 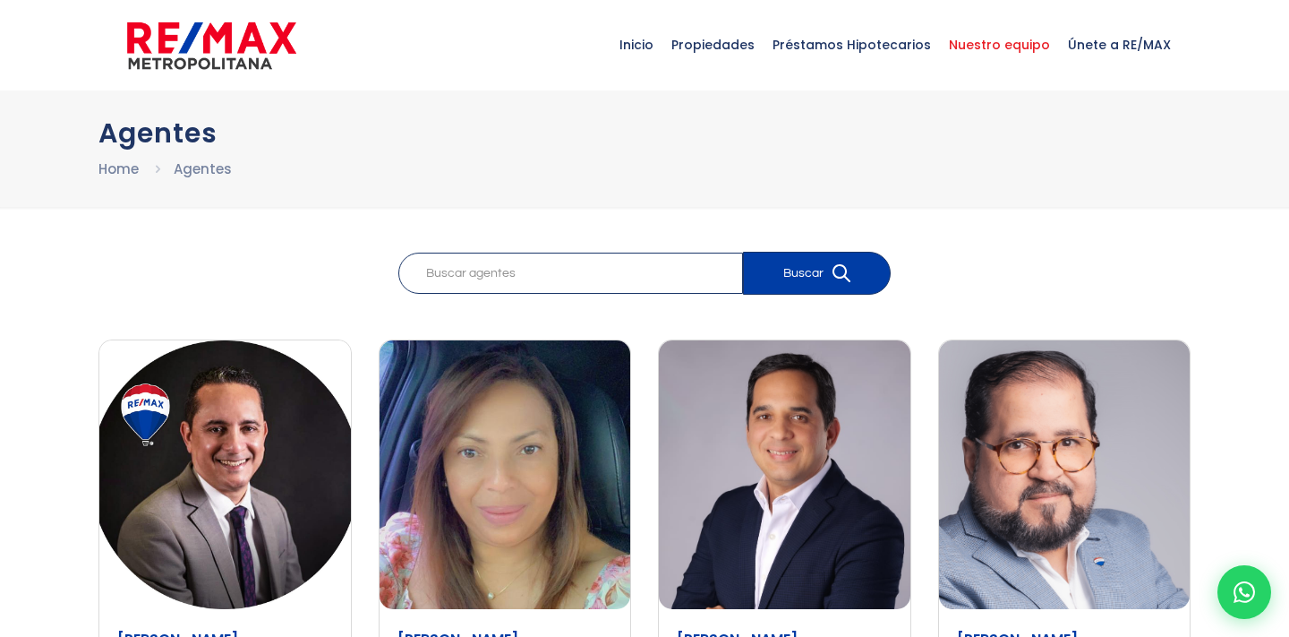 What do you see at coordinates (202, 168) in the screenshot?
I see `li: Agentes` at bounding box center [202, 168].